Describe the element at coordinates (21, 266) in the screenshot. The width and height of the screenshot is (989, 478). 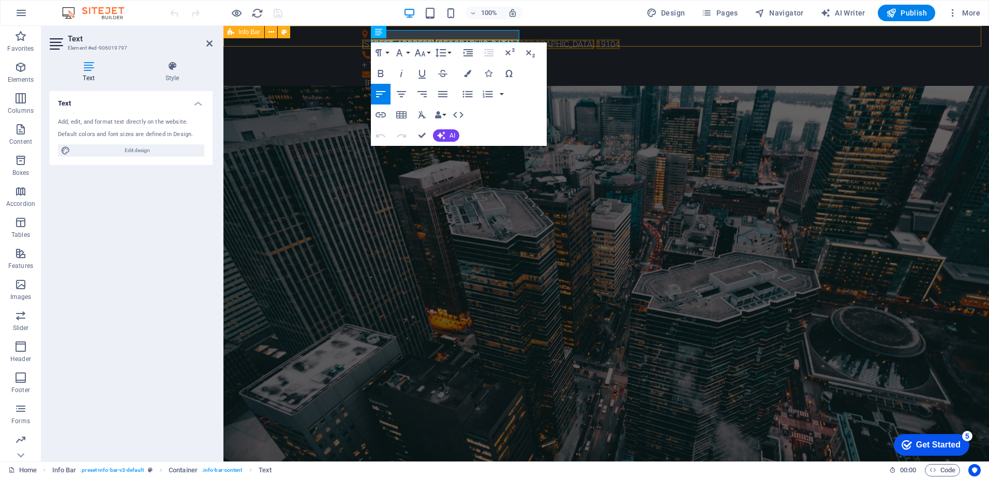
I see `p: Features` at that location.